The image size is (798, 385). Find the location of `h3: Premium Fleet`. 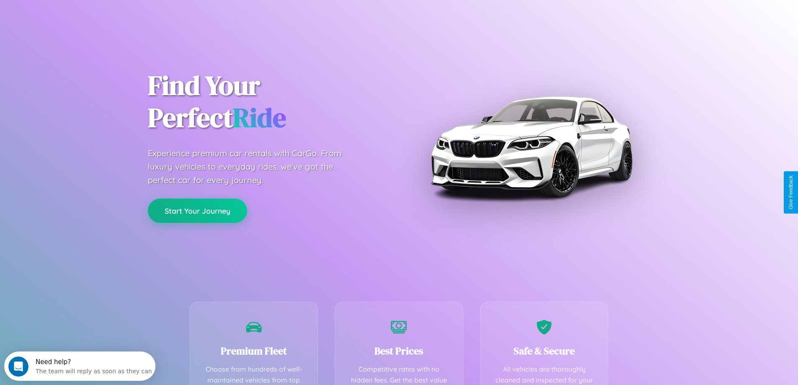

h3: Premium Fleet is located at coordinates (254, 351).